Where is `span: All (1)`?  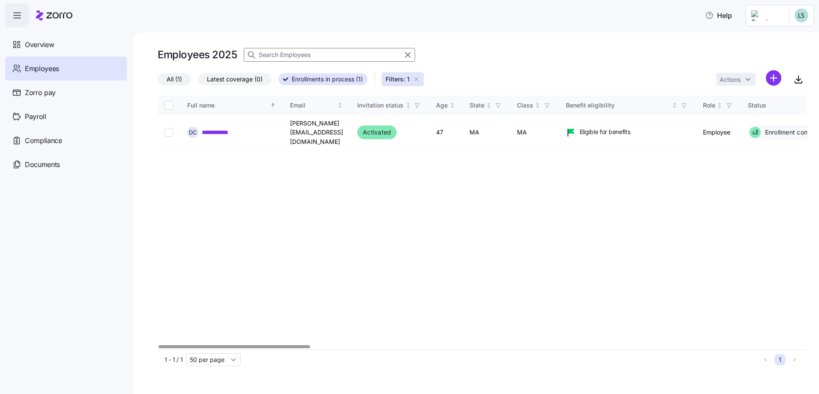
span: All (1) is located at coordinates (174, 79).